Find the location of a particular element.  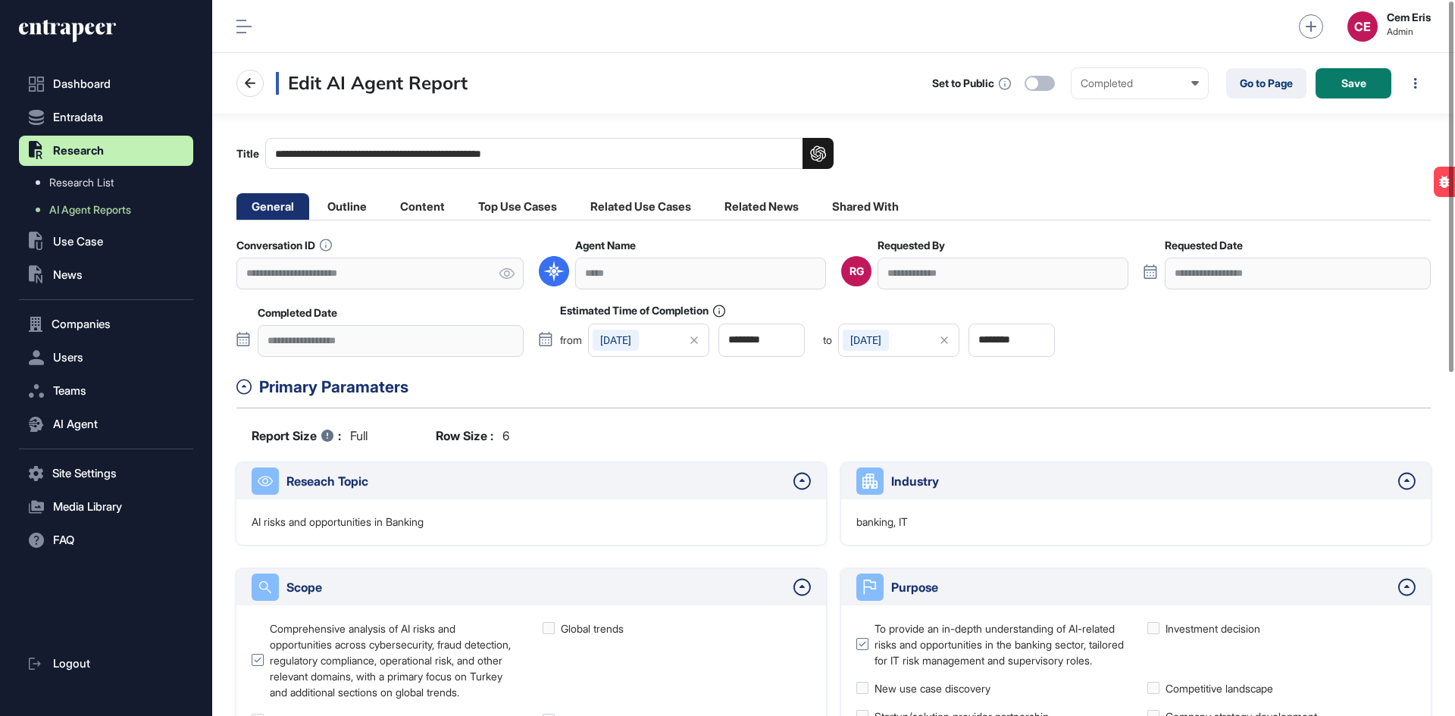

button: News is located at coordinates (106, 275).